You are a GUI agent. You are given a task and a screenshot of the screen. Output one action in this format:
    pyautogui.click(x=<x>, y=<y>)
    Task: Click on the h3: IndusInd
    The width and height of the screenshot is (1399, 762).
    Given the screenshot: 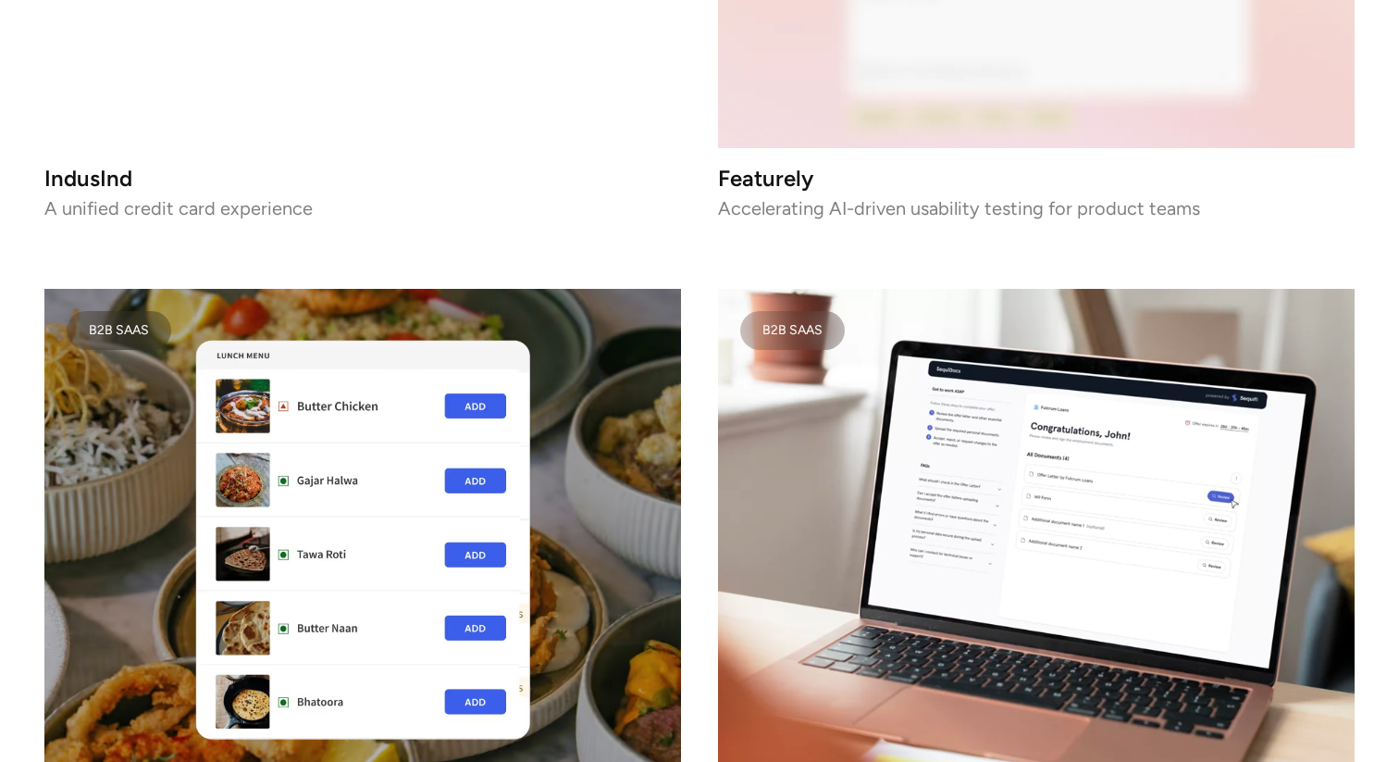 What is the action you would take?
    pyautogui.click(x=363, y=178)
    